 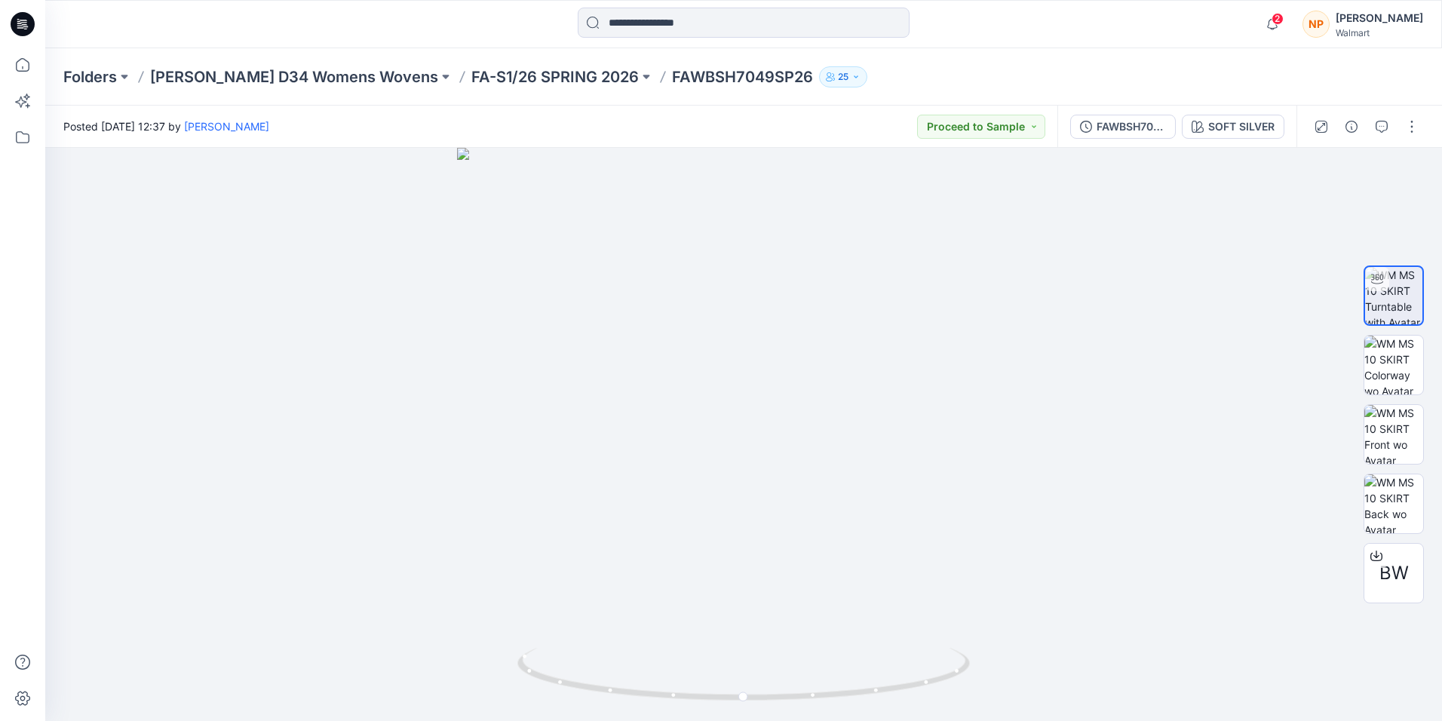 I want to click on div: NP, so click(x=1316, y=24).